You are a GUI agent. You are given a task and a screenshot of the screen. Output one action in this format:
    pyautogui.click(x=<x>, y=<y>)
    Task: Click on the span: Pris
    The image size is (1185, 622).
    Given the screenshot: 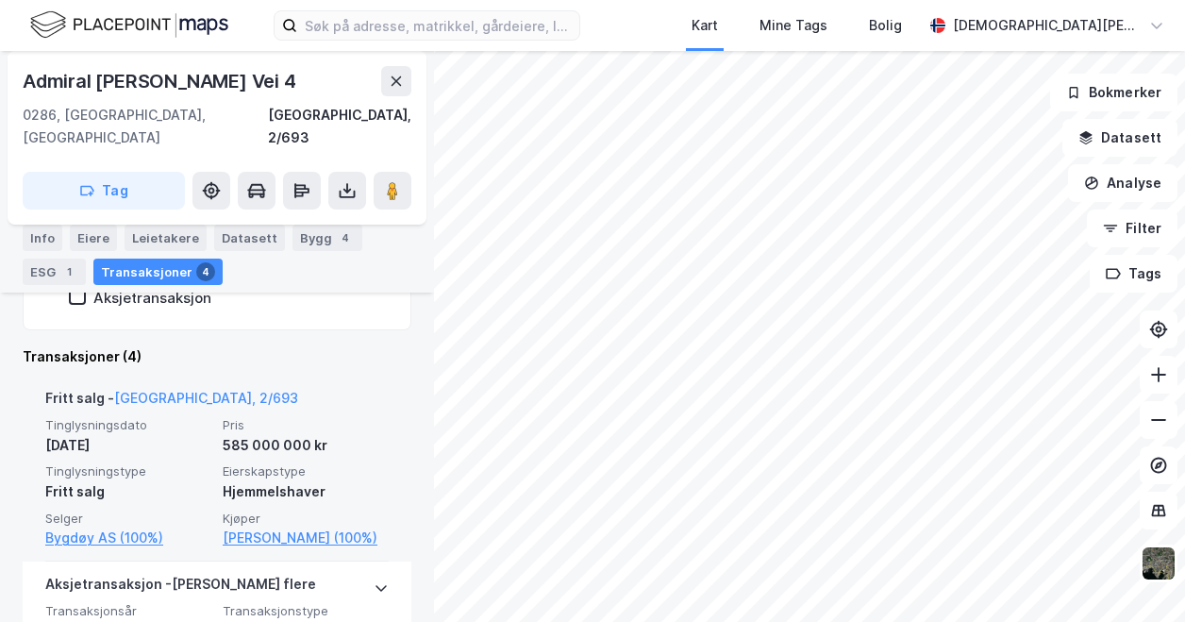 What is the action you would take?
    pyautogui.click(x=306, y=425)
    